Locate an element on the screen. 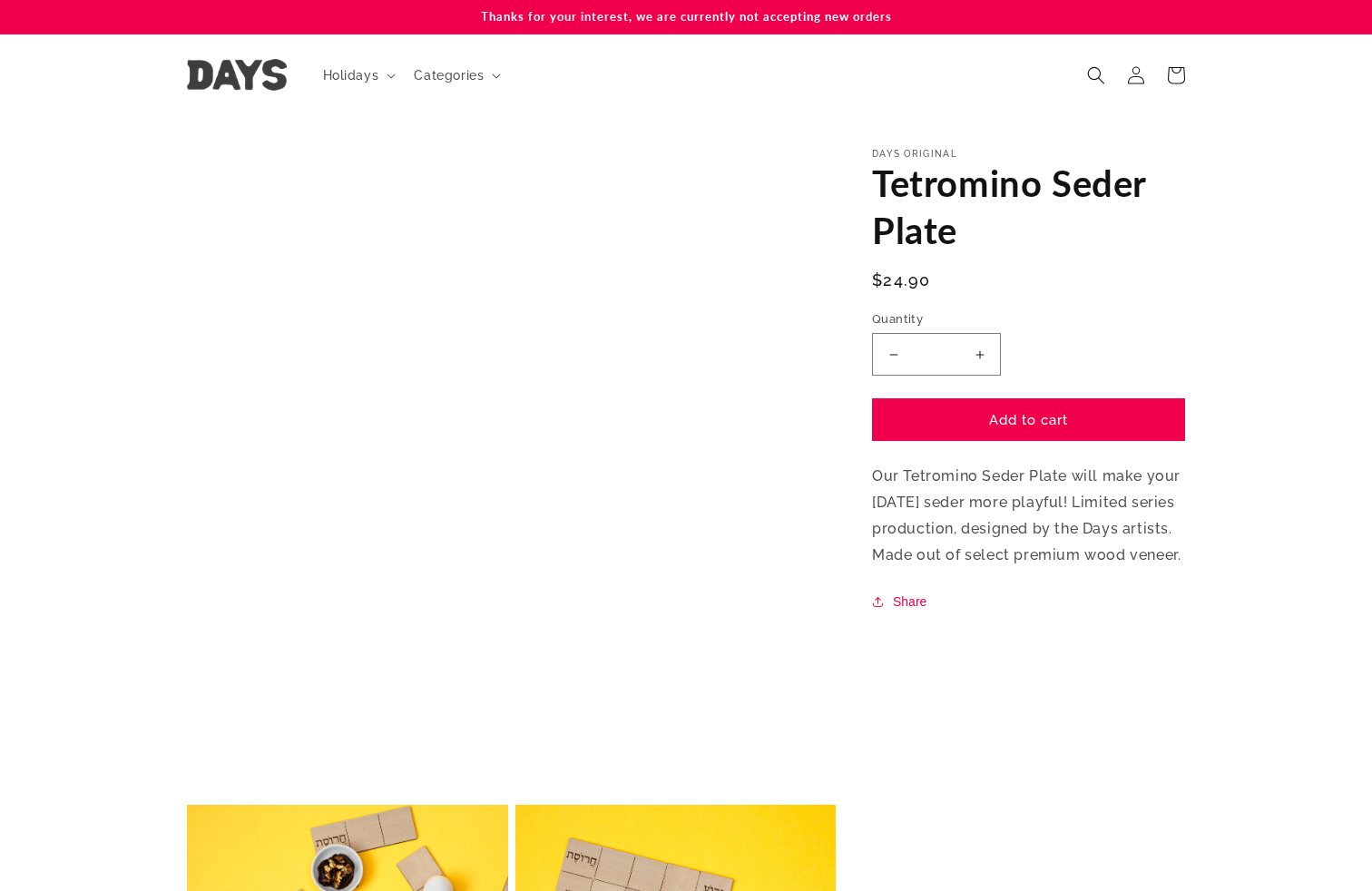  span: Holidays is located at coordinates (351, 76).